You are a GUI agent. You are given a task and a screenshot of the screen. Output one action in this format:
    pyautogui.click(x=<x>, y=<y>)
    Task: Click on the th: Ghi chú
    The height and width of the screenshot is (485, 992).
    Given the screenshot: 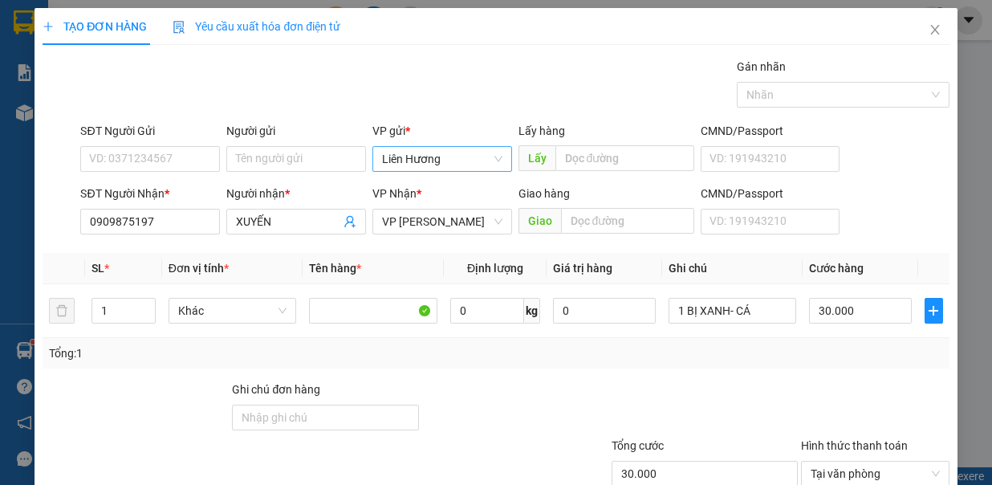 What is the action you would take?
    pyautogui.click(x=733, y=268)
    